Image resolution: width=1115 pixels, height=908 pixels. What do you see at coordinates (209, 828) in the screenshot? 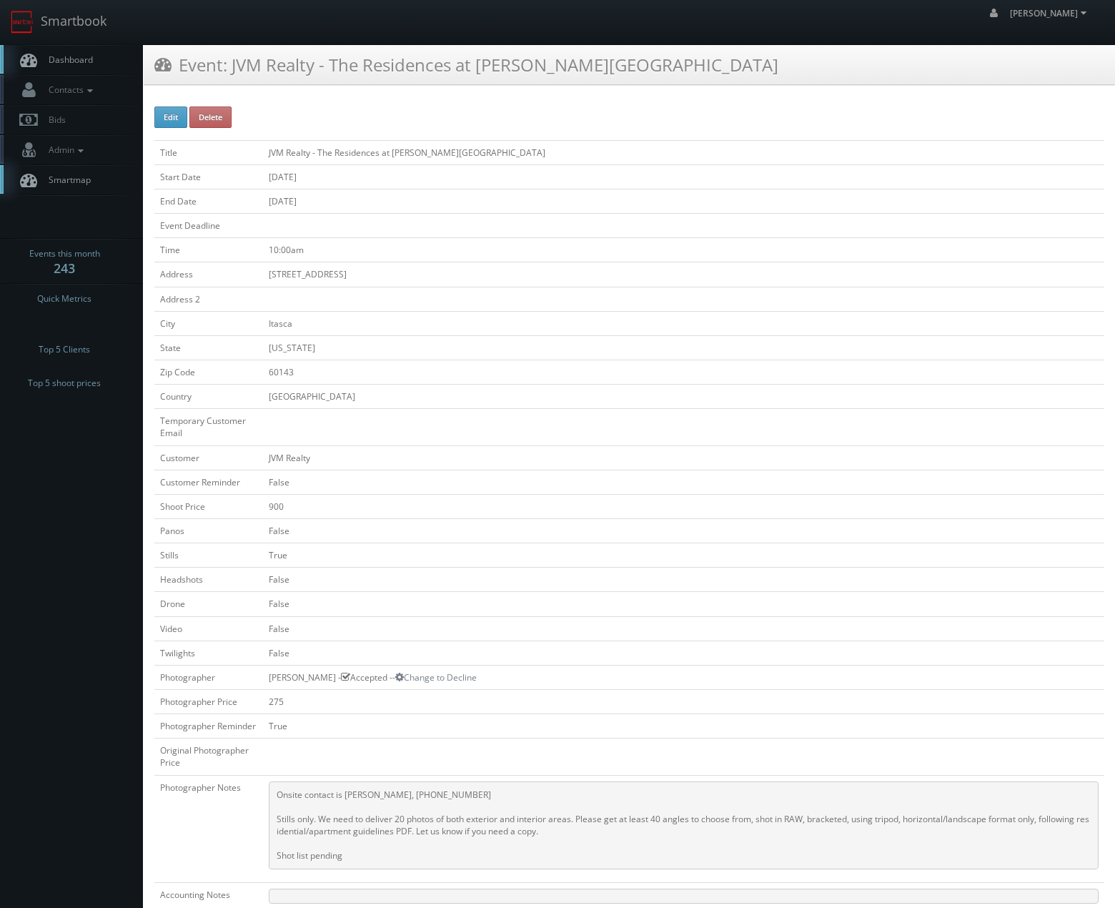
I see `td: Photographer Notes` at bounding box center [209, 828].